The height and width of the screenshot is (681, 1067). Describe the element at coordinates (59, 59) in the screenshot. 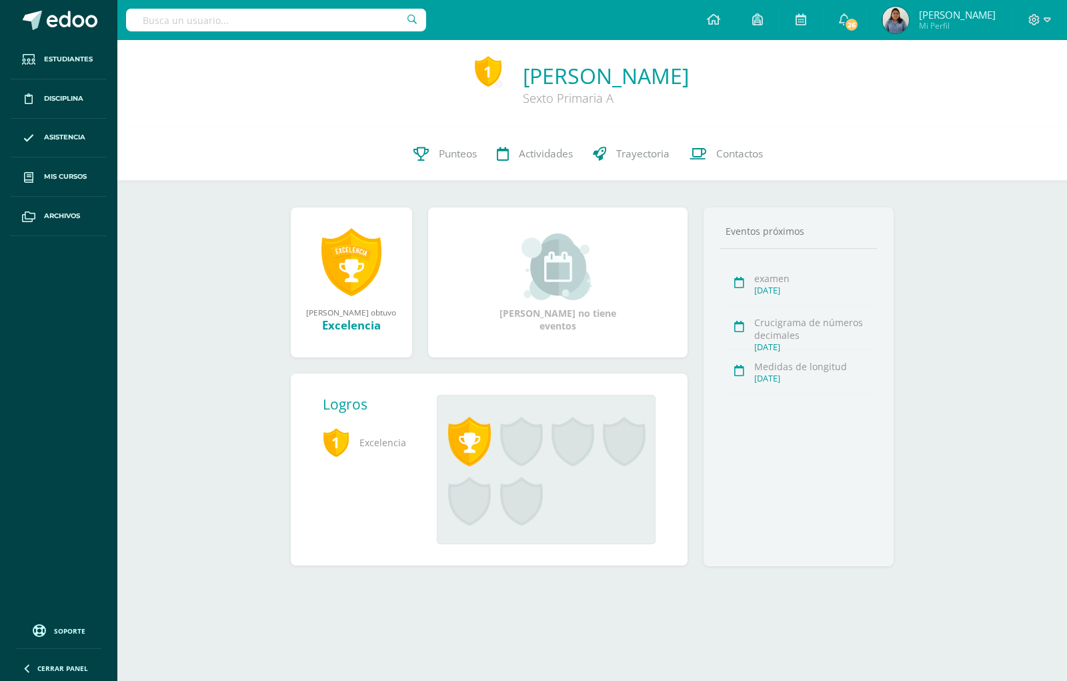

I see `a: Estudiantes` at that location.